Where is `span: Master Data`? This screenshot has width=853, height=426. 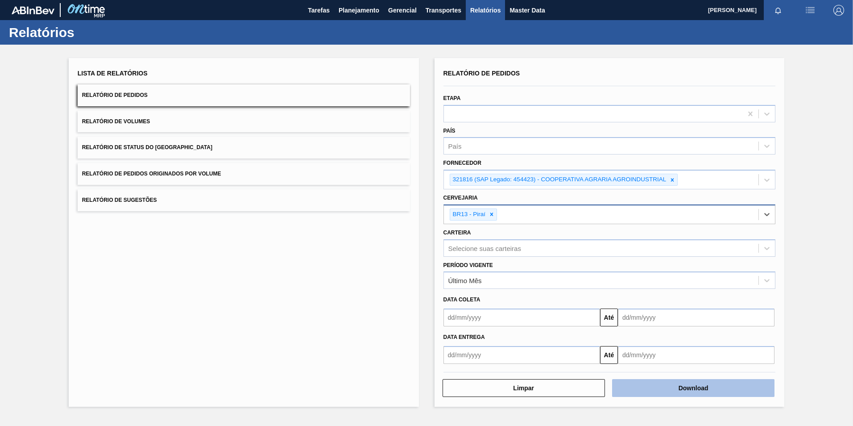 span: Master Data is located at coordinates (527, 10).